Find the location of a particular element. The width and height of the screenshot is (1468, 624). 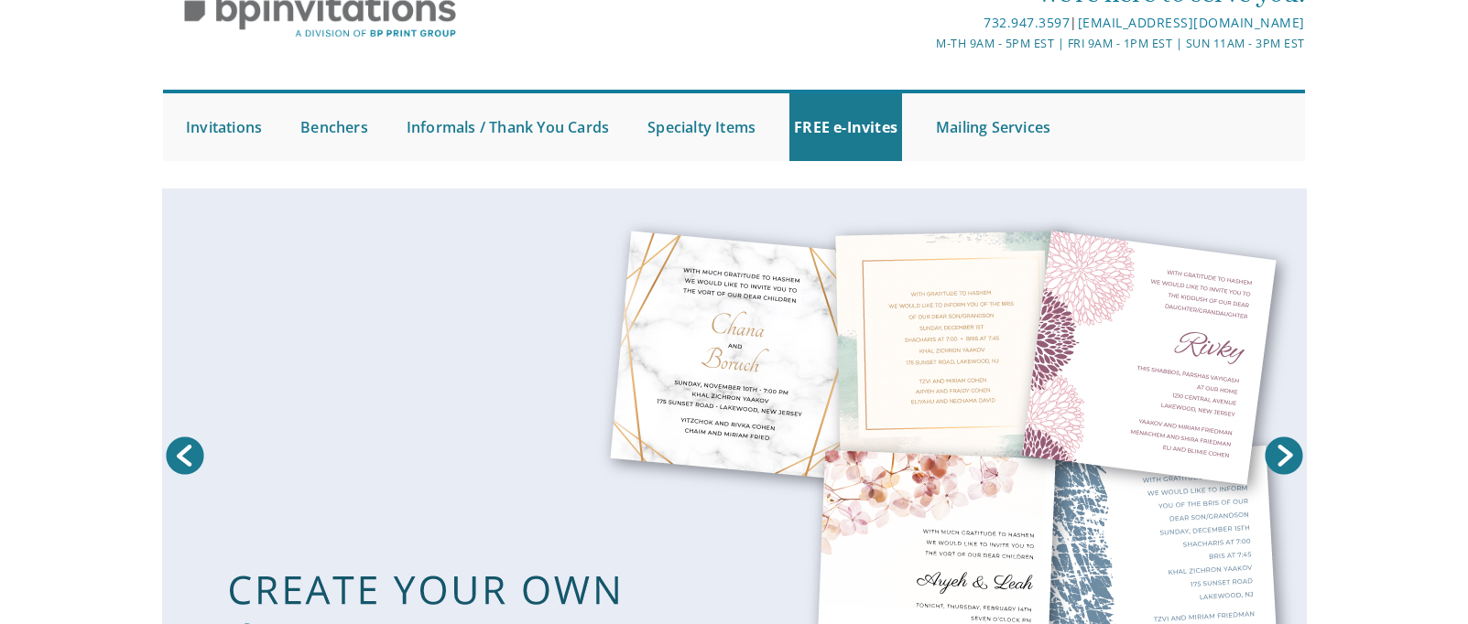

a: FREE e-Invites is located at coordinates (845, 127).